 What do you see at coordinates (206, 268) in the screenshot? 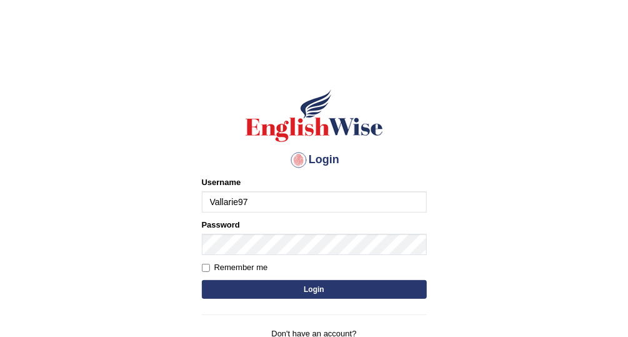
I see `input: Remember me` at bounding box center [206, 268].